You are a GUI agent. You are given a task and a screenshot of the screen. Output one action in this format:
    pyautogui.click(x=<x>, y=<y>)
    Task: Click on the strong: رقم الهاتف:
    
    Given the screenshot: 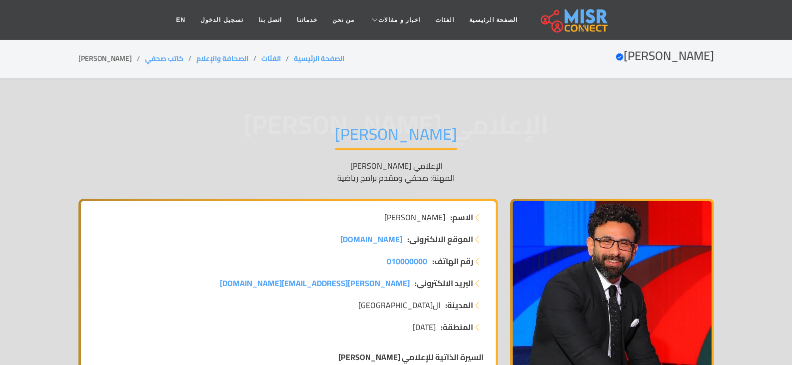 What is the action you would take?
    pyautogui.click(x=453, y=261)
    